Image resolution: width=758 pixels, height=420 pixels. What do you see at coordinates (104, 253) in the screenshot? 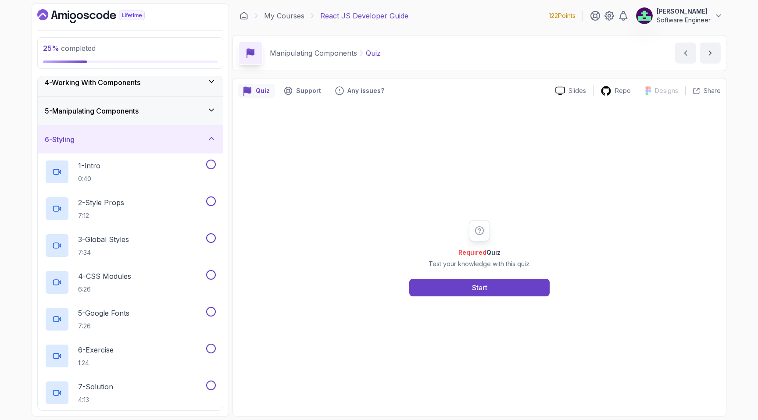
I see `p: 7:34` at bounding box center [104, 253].